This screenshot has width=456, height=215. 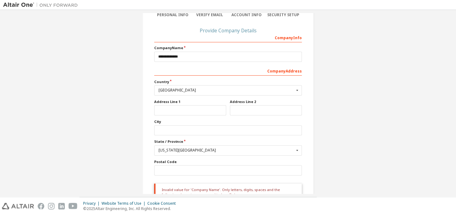 What do you see at coordinates (228, 48) in the screenshot?
I see `label: Company Name` at bounding box center [228, 48].